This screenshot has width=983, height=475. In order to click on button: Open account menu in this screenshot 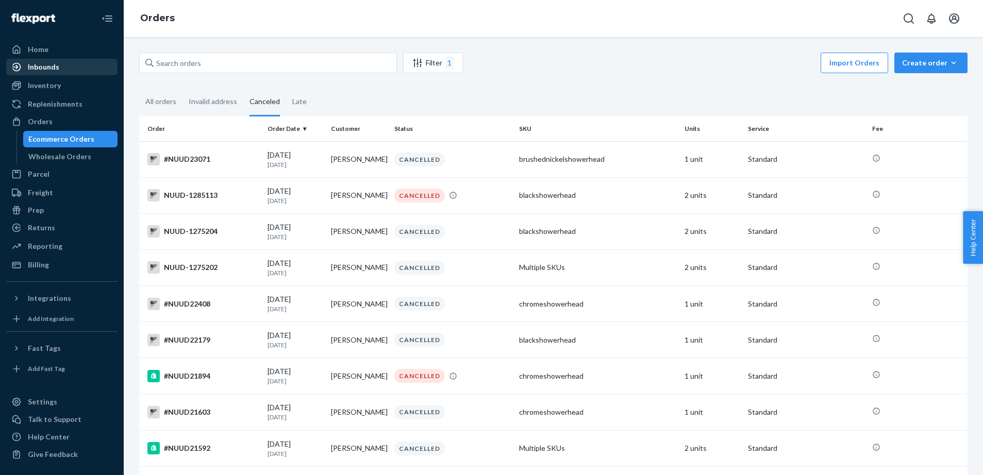, I will do `click(954, 19)`.